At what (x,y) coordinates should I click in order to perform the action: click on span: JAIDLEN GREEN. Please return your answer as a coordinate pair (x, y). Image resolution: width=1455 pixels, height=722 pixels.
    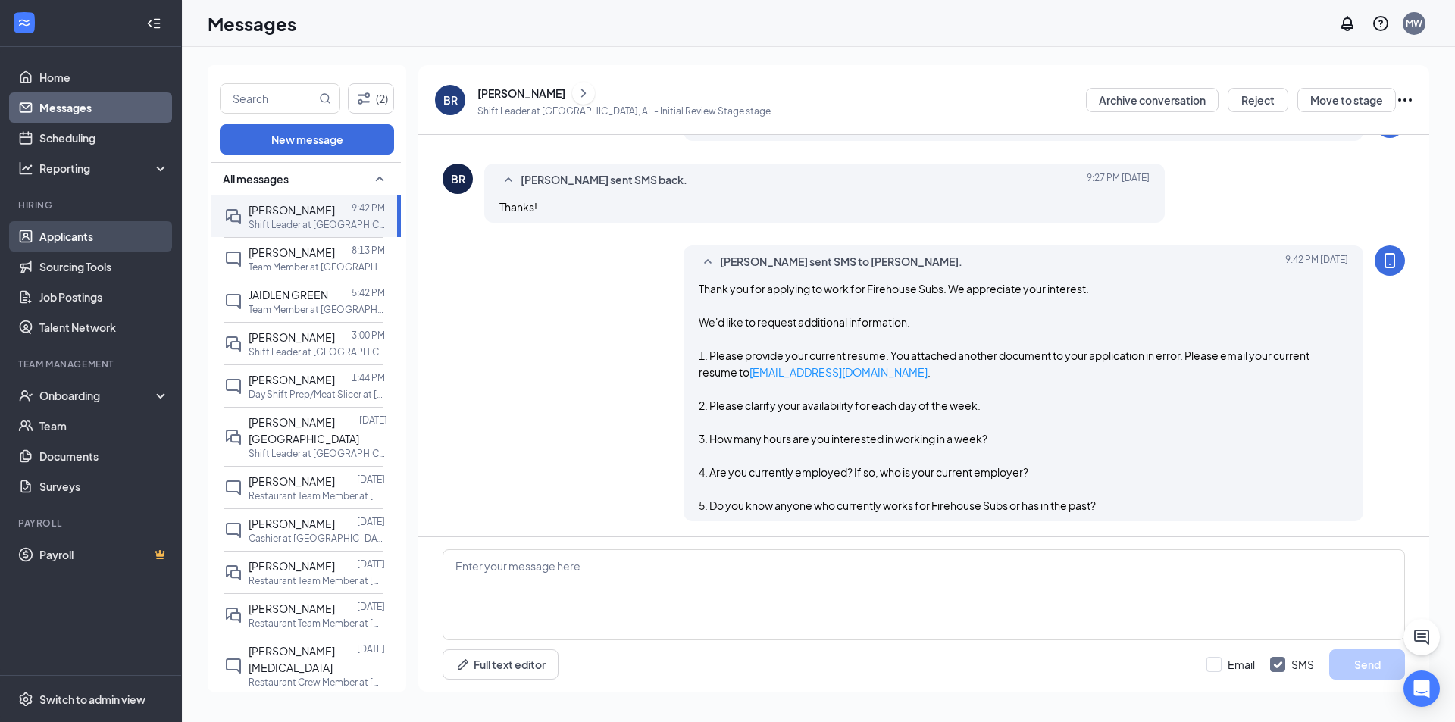
    Looking at the image, I should click on (288, 295).